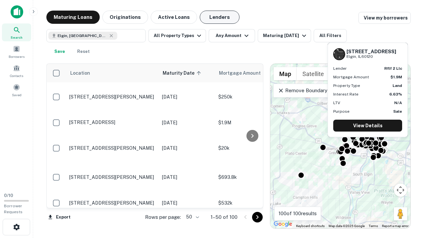 The height and width of the screenshot is (238, 424). What do you see at coordinates (336, 103) in the screenshot?
I see `p: LTV` at bounding box center [336, 103].